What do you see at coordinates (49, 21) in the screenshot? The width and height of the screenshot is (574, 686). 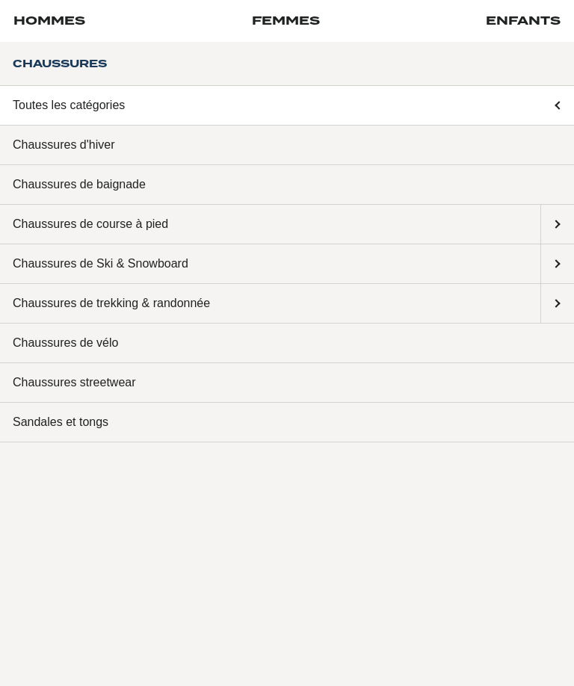 I see `a: Hommes` at bounding box center [49, 21].